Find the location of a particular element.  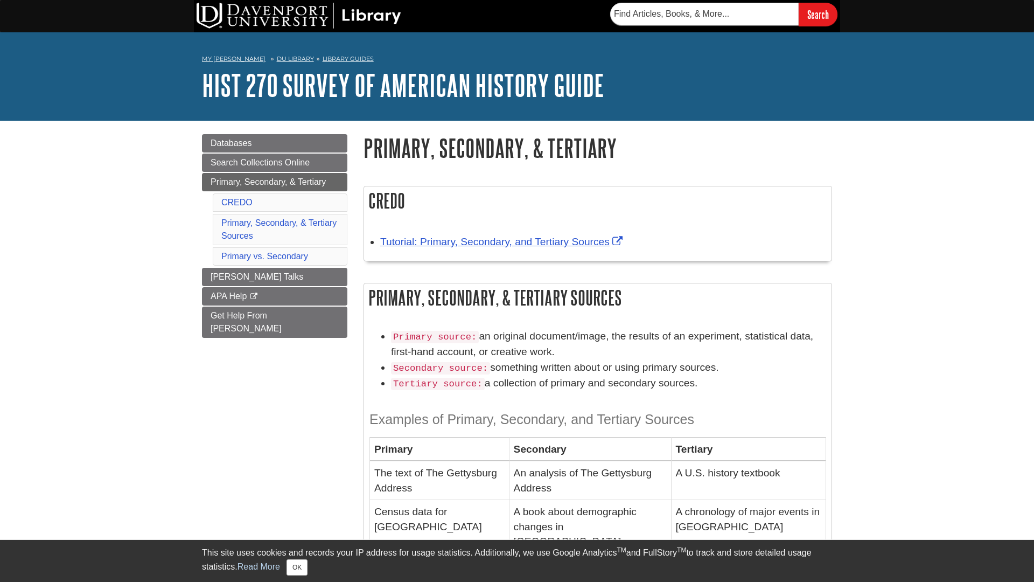

td: A U.S. history textbook is located at coordinates (748, 480).